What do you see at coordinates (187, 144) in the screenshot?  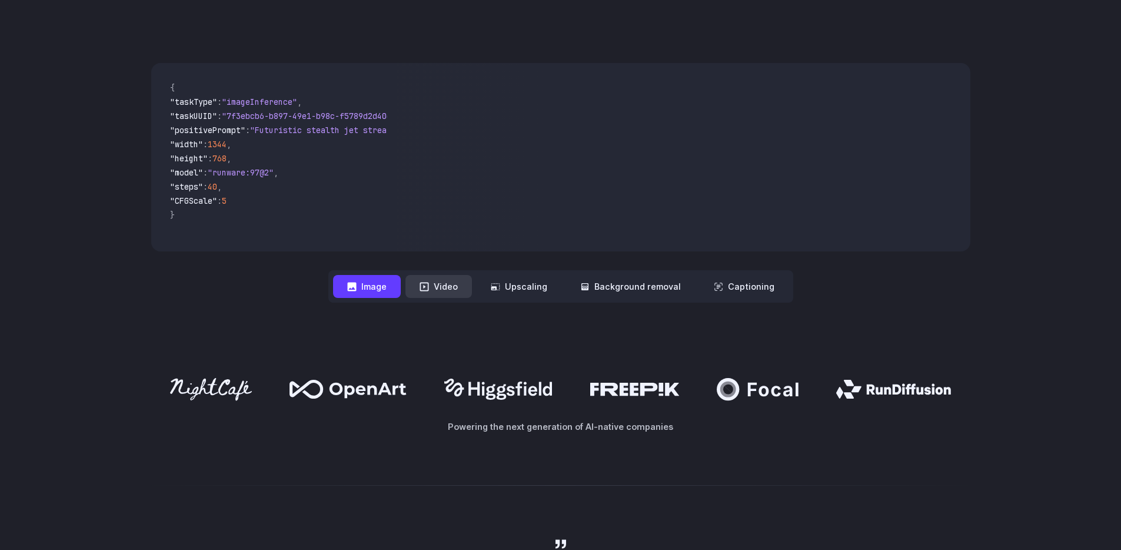 I see `span: "width"` at bounding box center [187, 144].